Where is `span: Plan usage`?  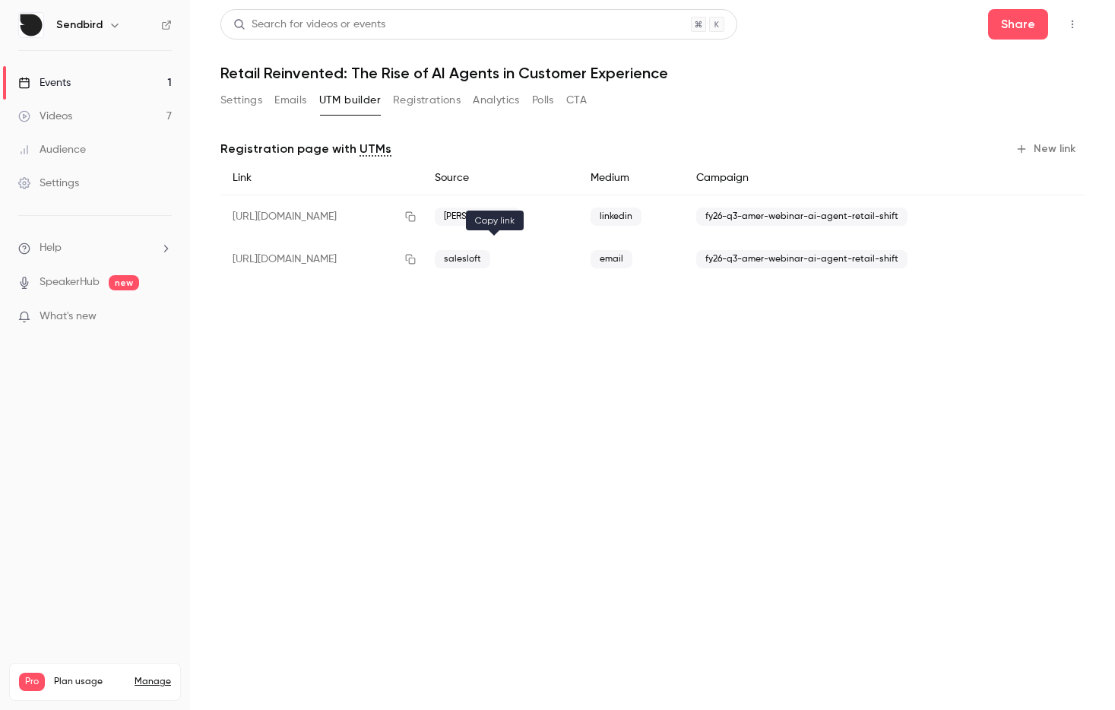 span: Plan usage is located at coordinates (90, 682).